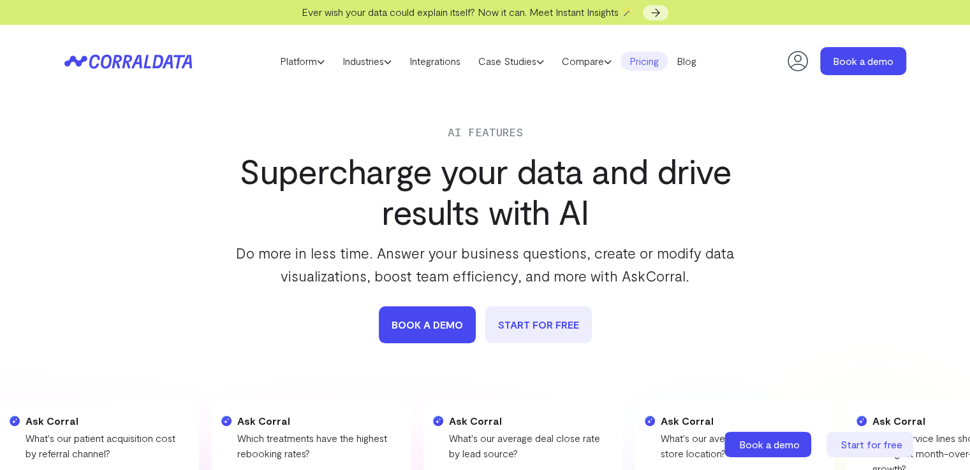  What do you see at coordinates (871, 445) in the screenshot?
I see `a: Start for free` at bounding box center [871, 445].